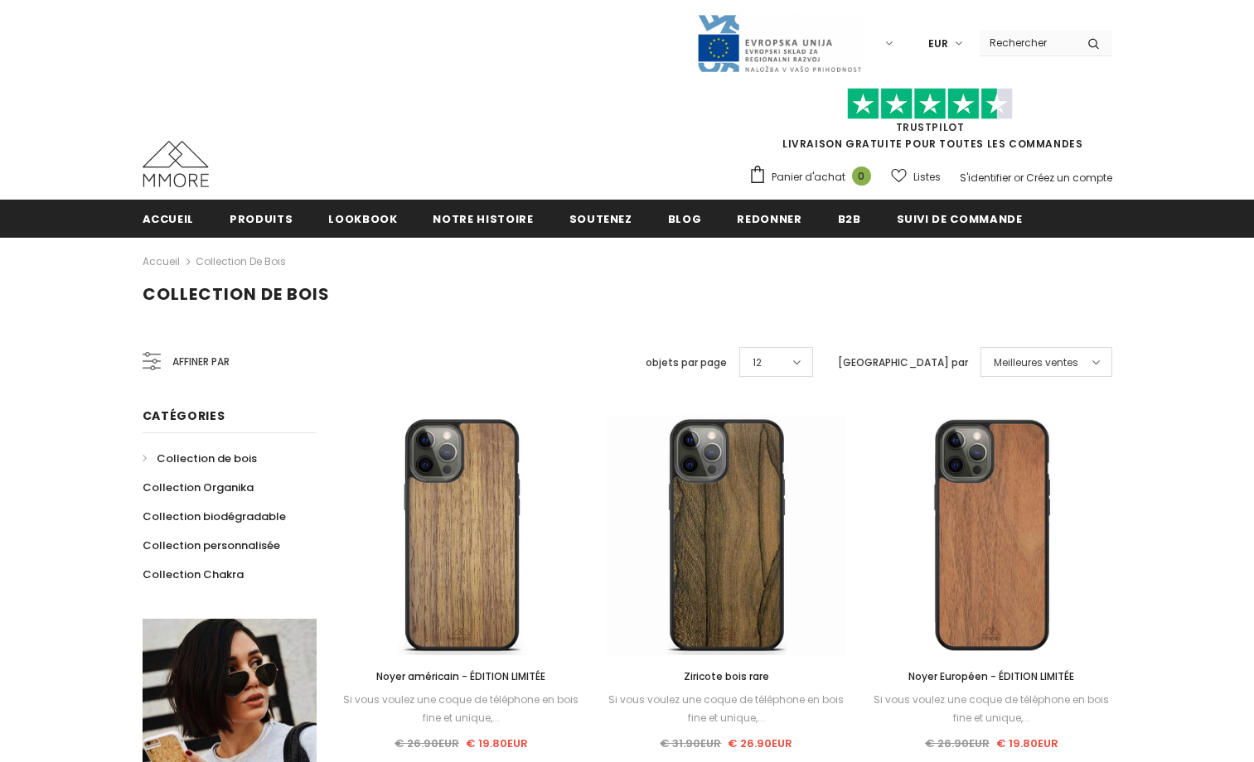 The height and width of the screenshot is (762, 1254). I want to click on span: 12, so click(757, 363).